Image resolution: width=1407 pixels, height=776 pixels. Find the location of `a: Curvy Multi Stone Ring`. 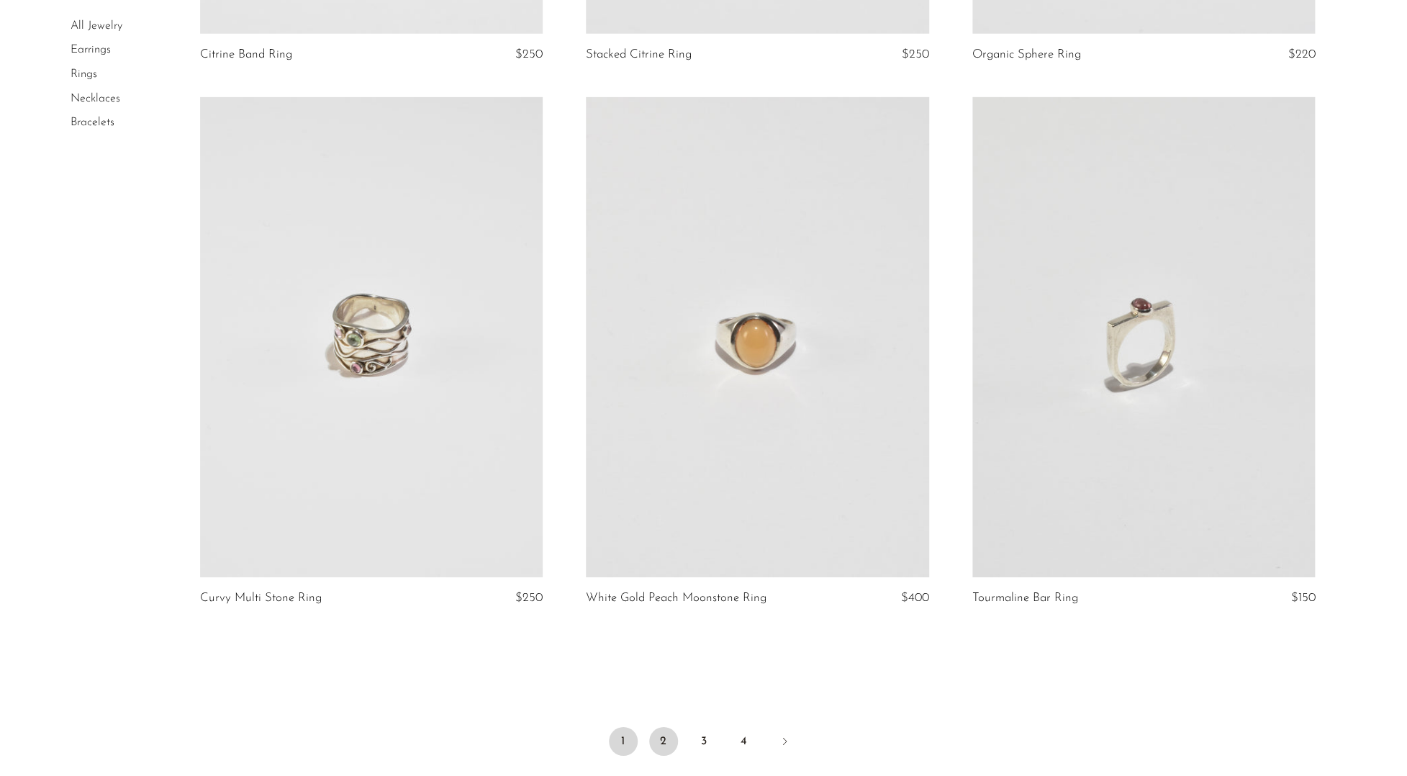

a: Curvy Multi Stone Ring is located at coordinates (260, 598).